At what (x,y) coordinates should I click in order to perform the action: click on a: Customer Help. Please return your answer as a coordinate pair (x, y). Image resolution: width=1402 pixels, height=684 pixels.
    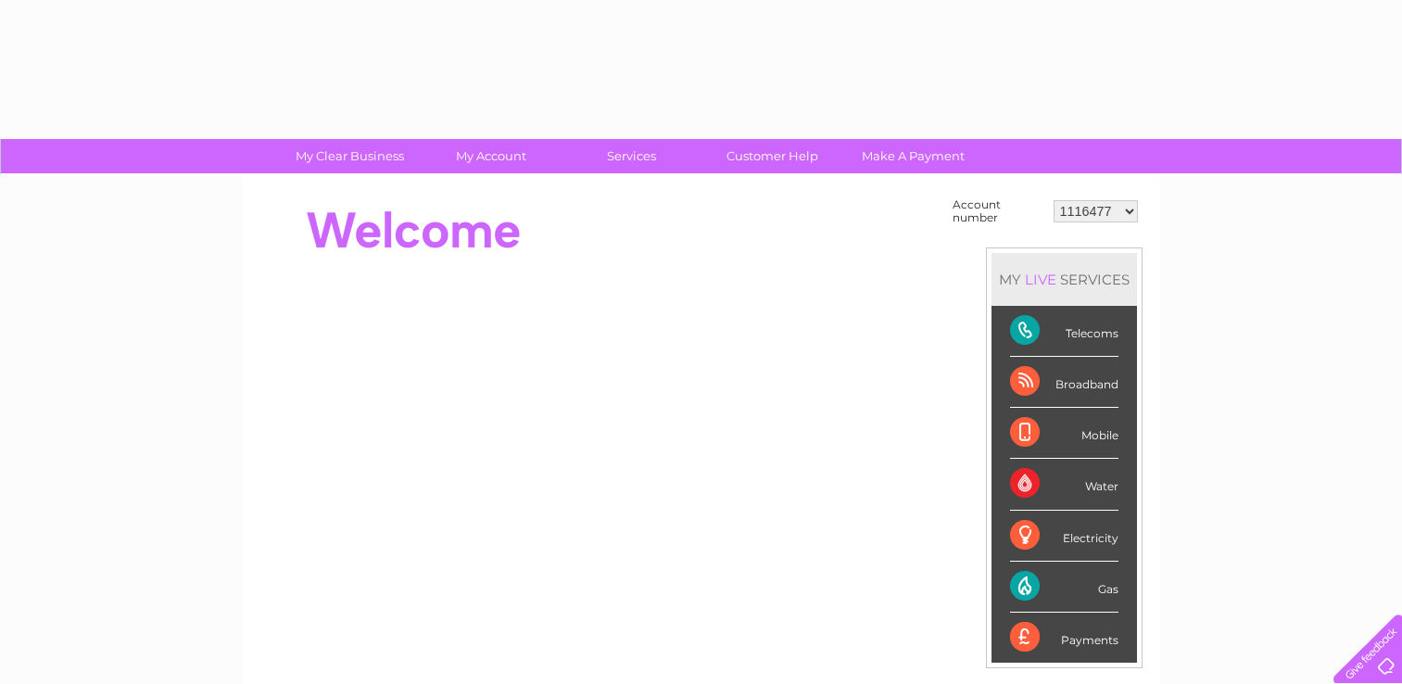
    Looking at the image, I should click on (772, 156).